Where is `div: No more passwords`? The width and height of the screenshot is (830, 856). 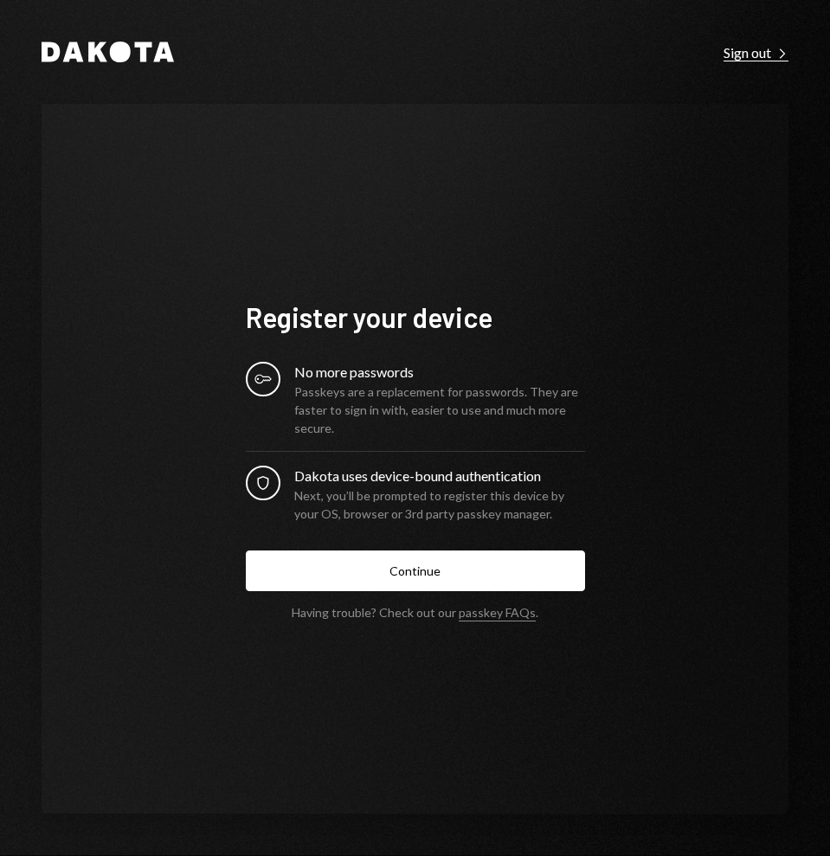
div: No more passwords is located at coordinates (440, 372).